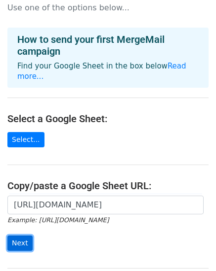 The height and width of the screenshot is (271, 216). I want to click on p: Use one of the options below..., so click(108, 7).